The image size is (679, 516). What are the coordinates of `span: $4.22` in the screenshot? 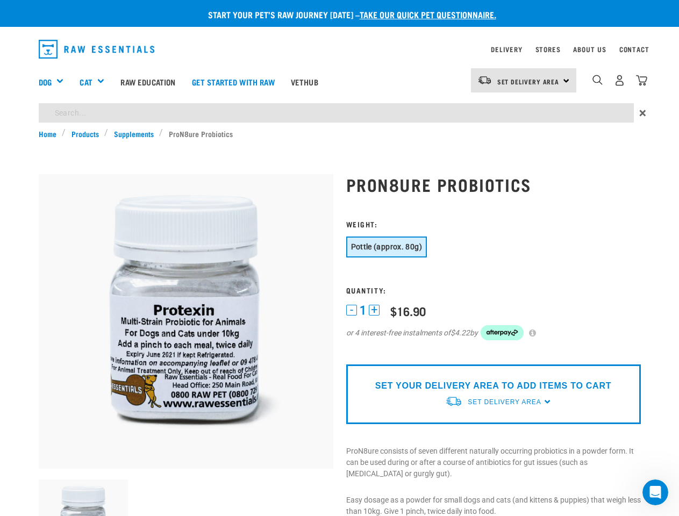 It's located at (460, 333).